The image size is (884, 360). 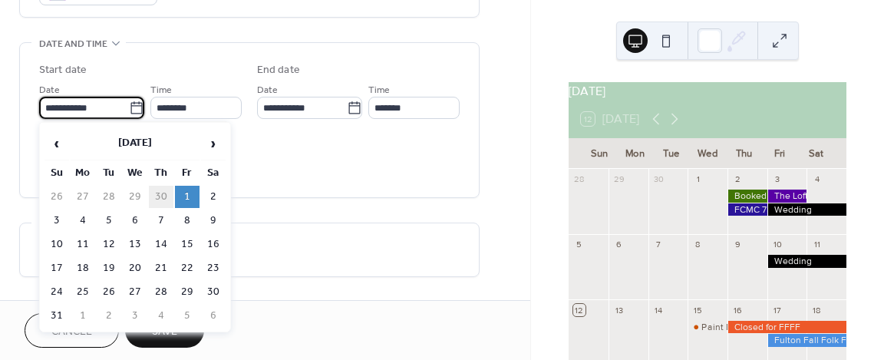 I want to click on td: 25, so click(x=83, y=292).